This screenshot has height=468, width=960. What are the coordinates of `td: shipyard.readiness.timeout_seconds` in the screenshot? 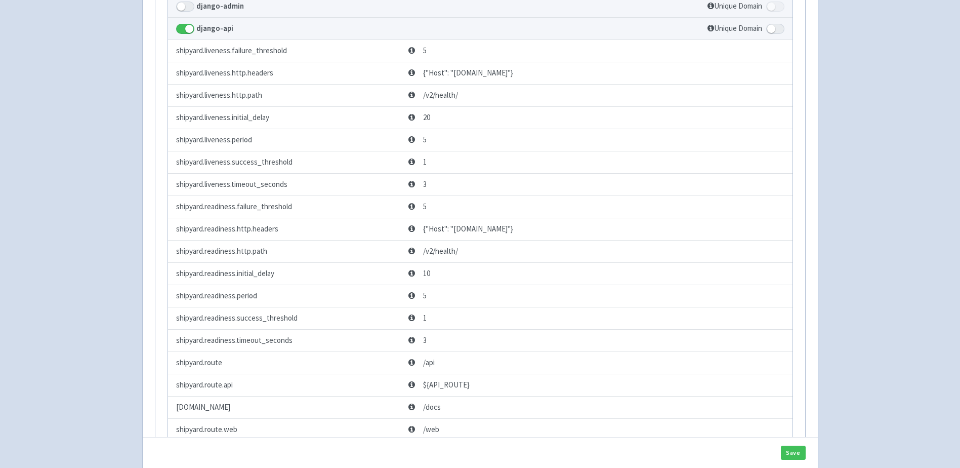 It's located at (286, 340).